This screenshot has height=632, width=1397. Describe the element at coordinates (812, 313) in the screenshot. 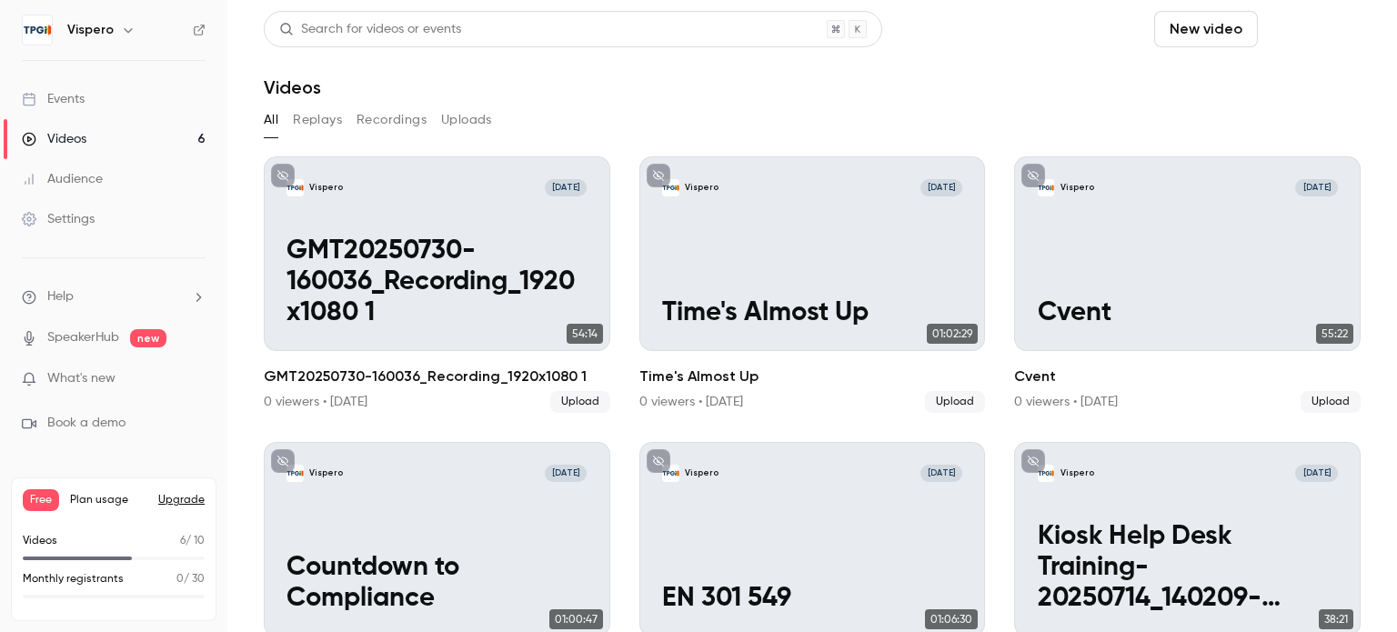

I see `p: Time's Almost Up` at that location.